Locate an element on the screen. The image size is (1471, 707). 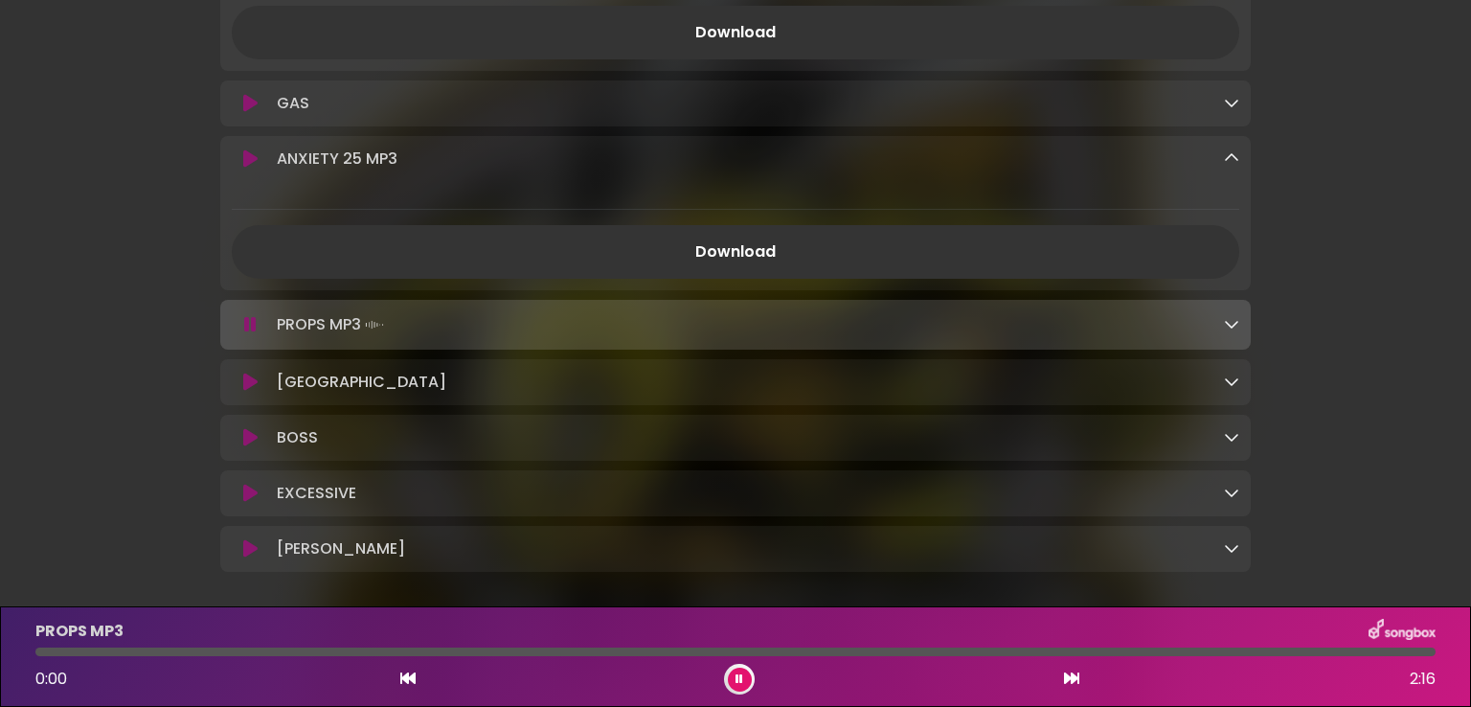
p: GAS is located at coordinates (293, 103).